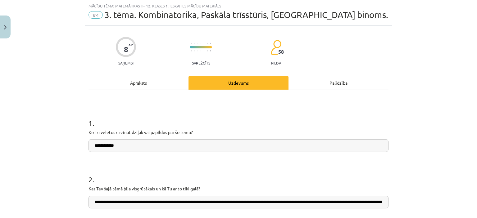  Describe the element at coordinates (5, 27) in the screenshot. I see `img: icon-close-lesson-0947bae3869378f0d4975bcd49f059093ad1ed9edebbc8119c70593378902aed.svg` at that location.